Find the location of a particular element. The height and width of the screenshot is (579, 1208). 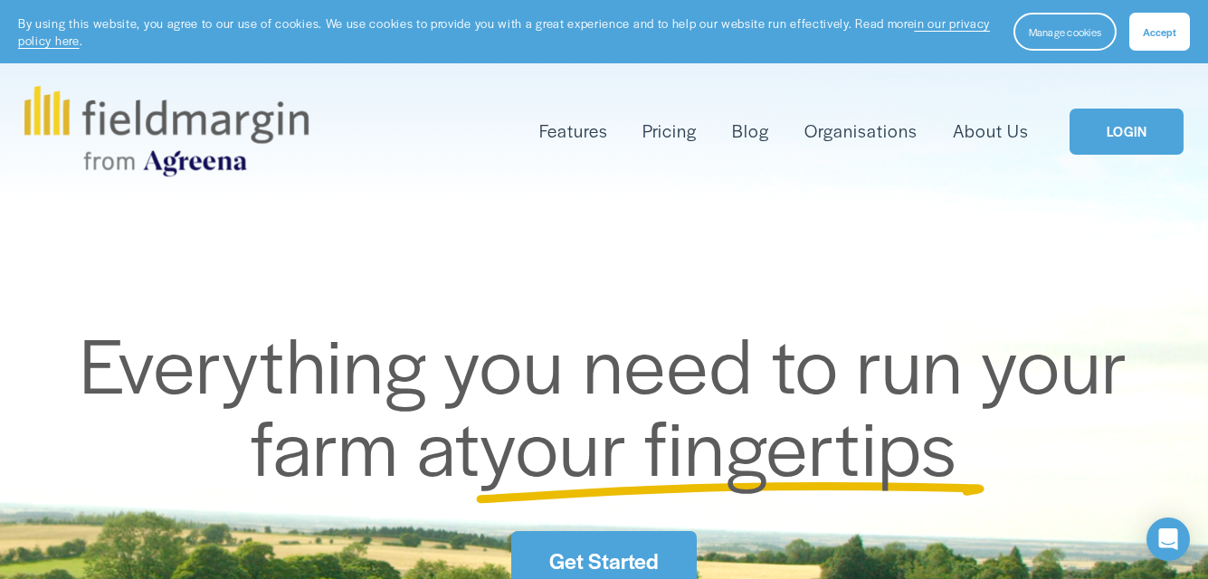

button: Manage cookies is located at coordinates (1065, 32).